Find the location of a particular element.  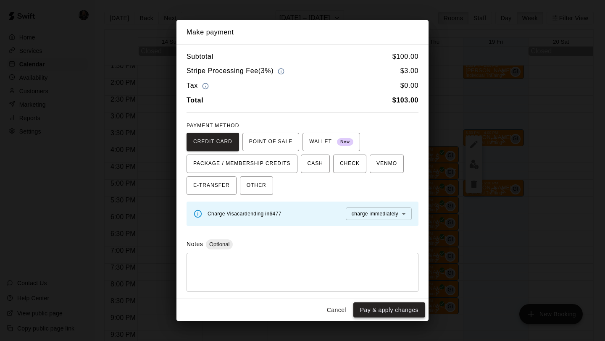

span: charge immediately is located at coordinates (375, 214).